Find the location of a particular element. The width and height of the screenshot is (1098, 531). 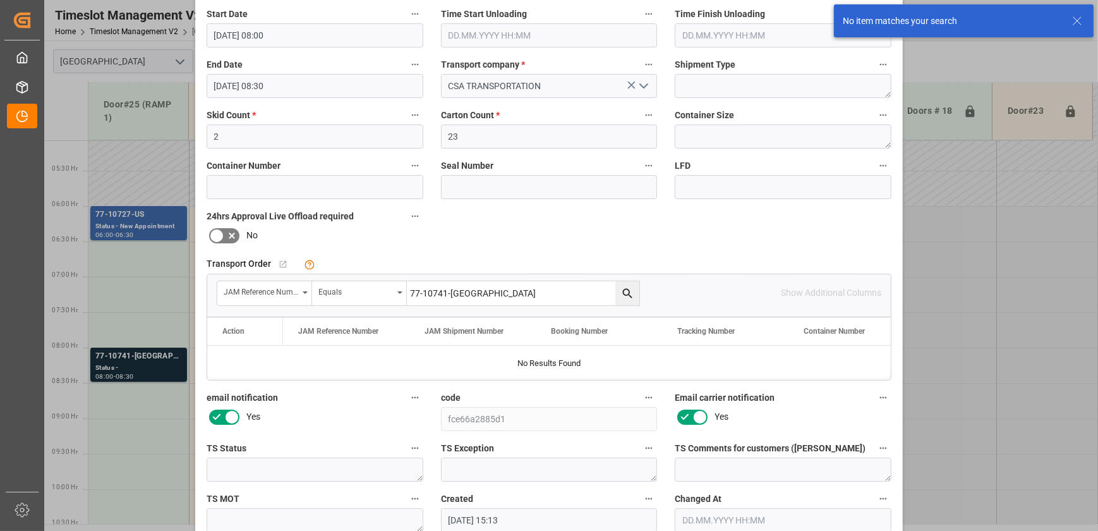

span: Skid Count is located at coordinates (231, 115).